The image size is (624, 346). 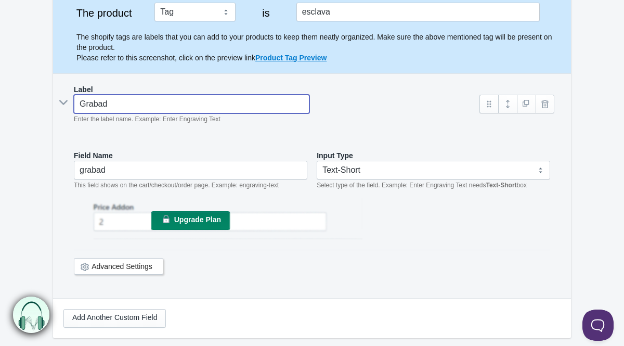 I want to click on a: Add Another Custom Field, so click(x=114, y=318).